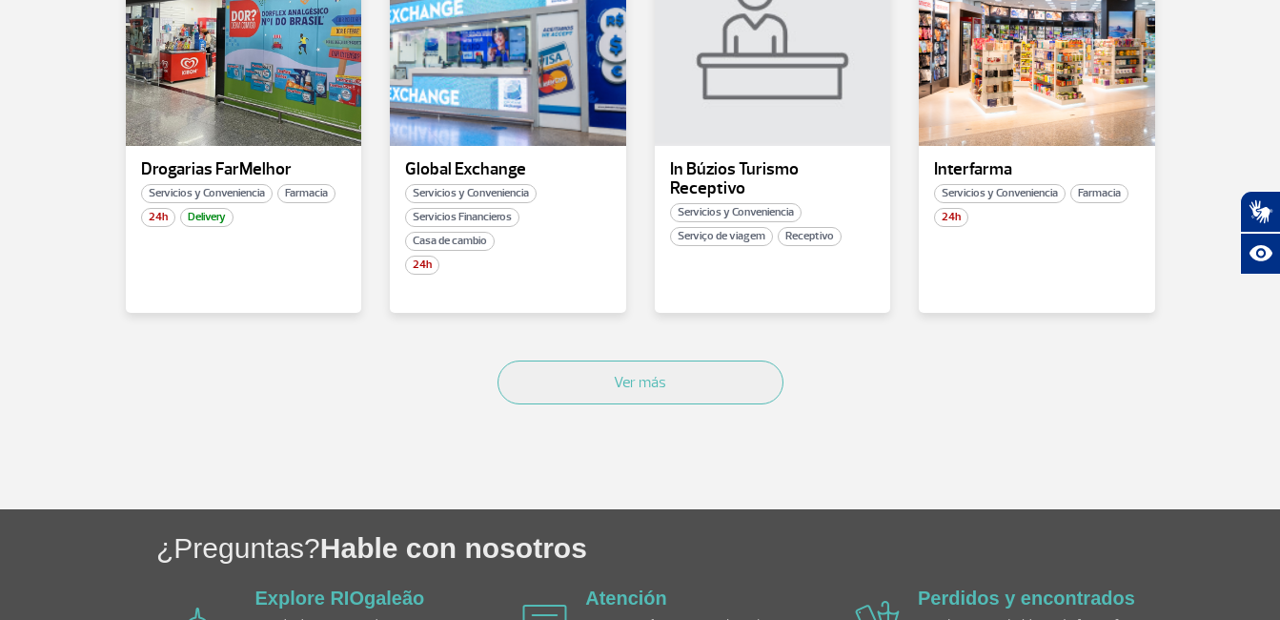 This screenshot has width=1280, height=620. Describe the element at coordinates (1037, 170) in the screenshot. I see `p: Interfarma` at that location.